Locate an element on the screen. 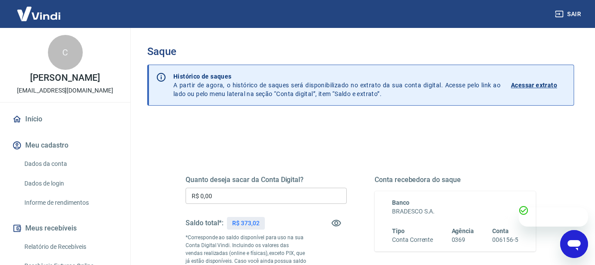 This screenshot has width=595, height=265. img: Vindi is located at coordinates (39, 14).